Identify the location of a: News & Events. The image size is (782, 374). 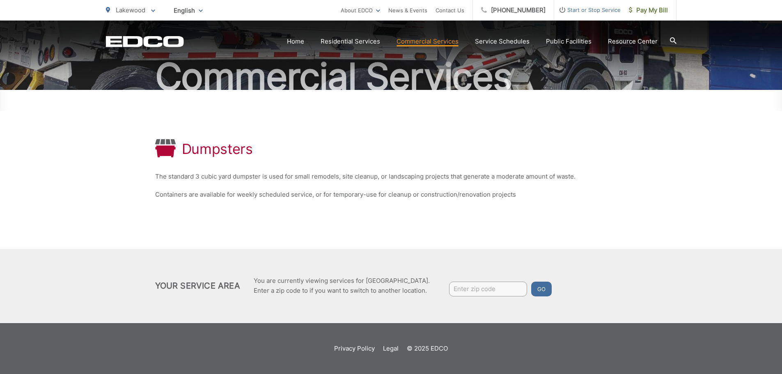
(408, 10).